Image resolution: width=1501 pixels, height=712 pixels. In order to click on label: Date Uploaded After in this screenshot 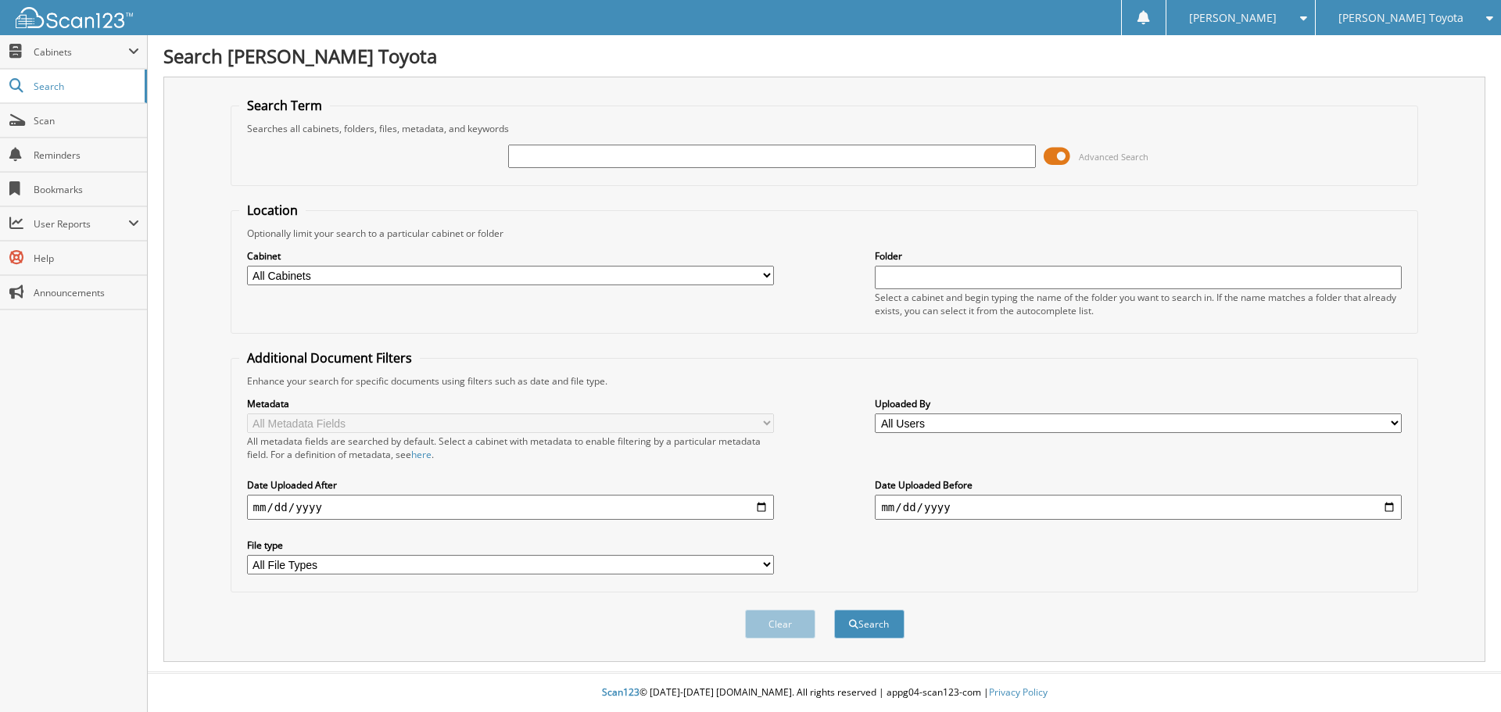, I will do `click(510, 485)`.